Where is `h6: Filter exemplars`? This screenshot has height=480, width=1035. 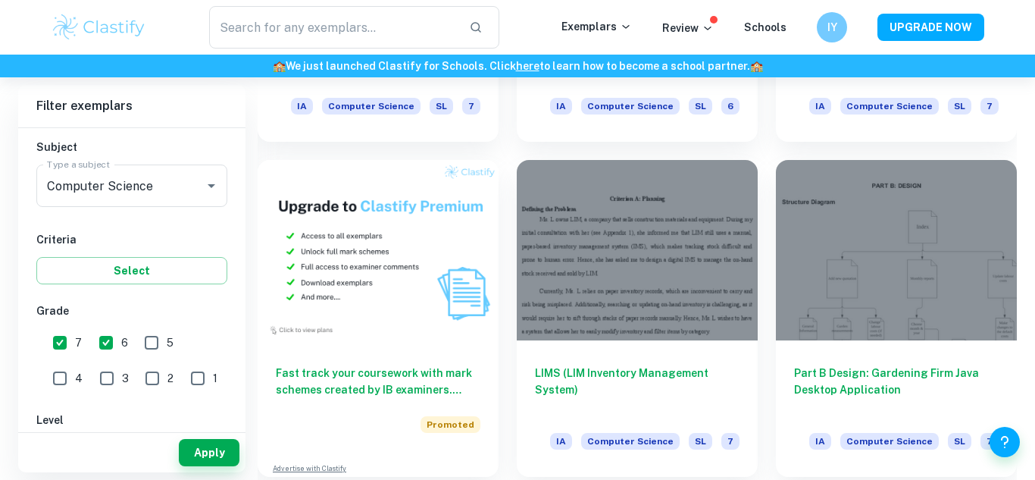 h6: Filter exemplars is located at coordinates (132, 106).